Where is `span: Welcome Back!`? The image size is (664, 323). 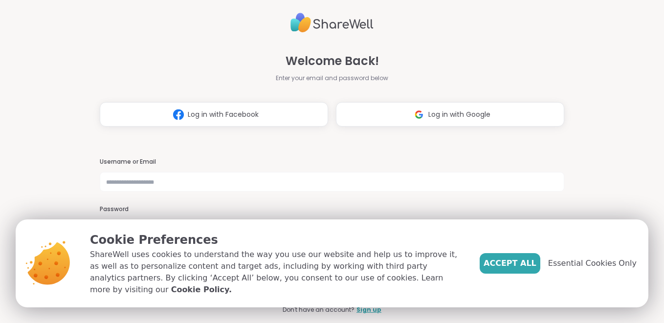
span: Welcome Back! is located at coordinates (332, 61).